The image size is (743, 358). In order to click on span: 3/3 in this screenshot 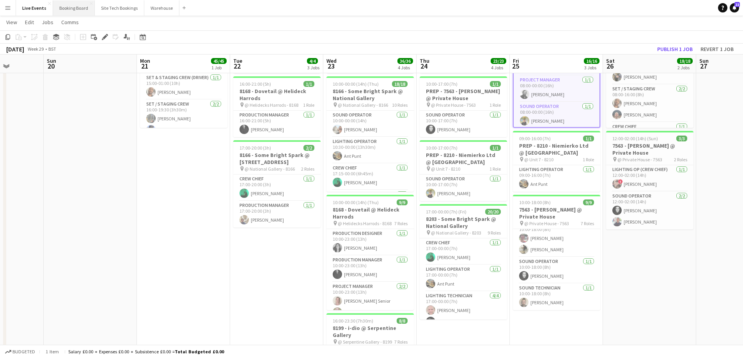, I will do `click(682, 138)`.